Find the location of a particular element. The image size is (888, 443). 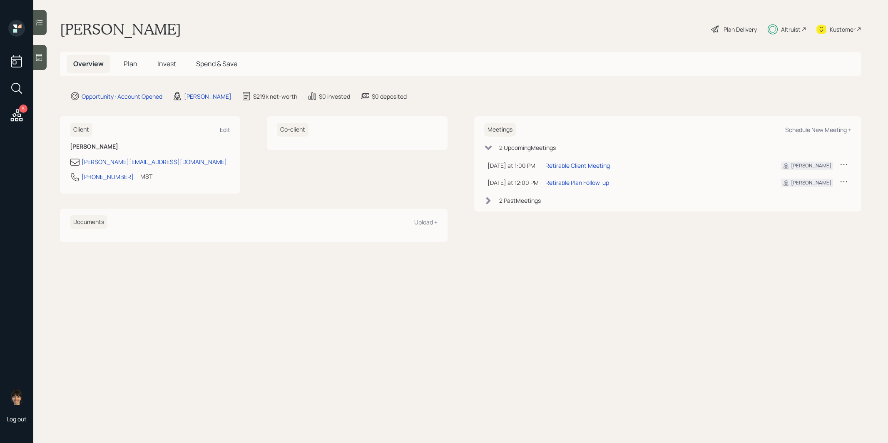

div: 2 Past Meeting s is located at coordinates (520, 200).